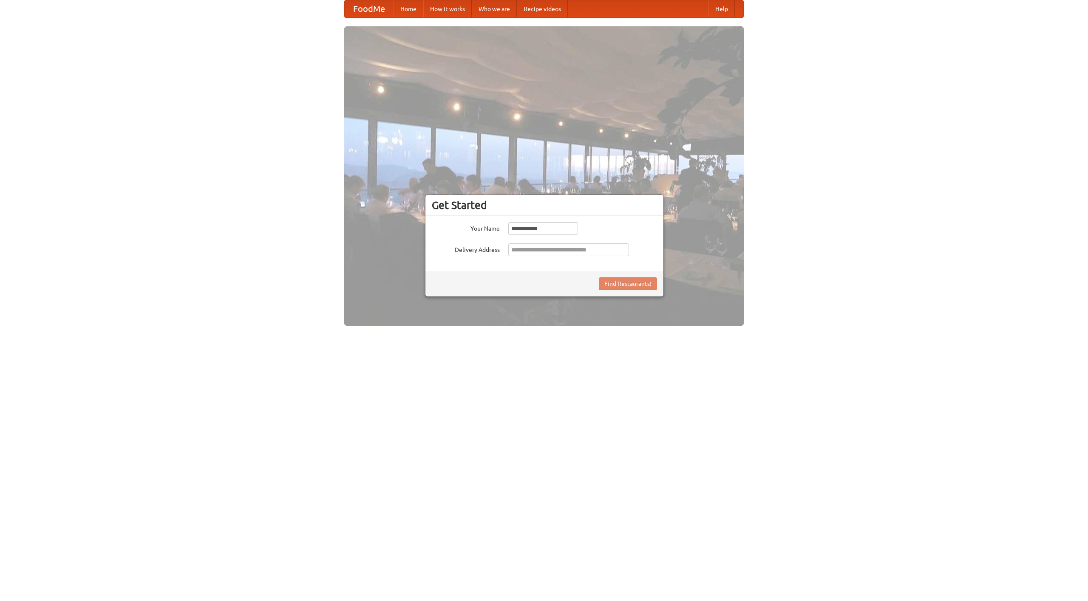  What do you see at coordinates (544, 205) in the screenshot?
I see `h3: Get Started` at bounding box center [544, 205].